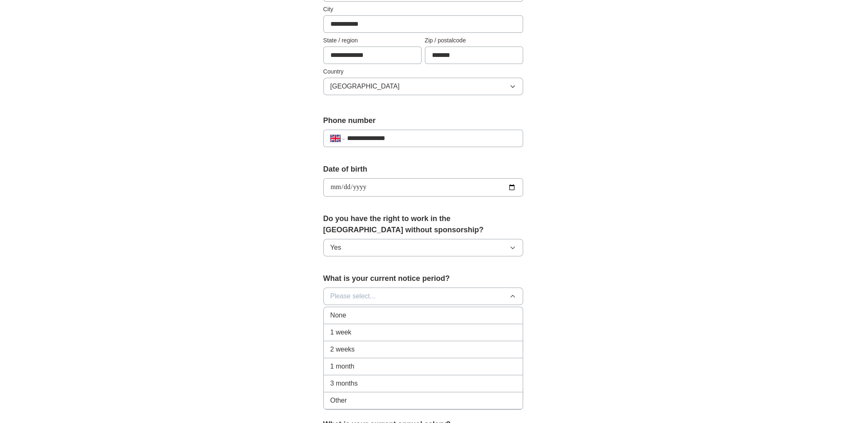 Image resolution: width=846 pixels, height=423 pixels. What do you see at coordinates (336, 248) in the screenshot?
I see `span: Yes` at bounding box center [336, 248].